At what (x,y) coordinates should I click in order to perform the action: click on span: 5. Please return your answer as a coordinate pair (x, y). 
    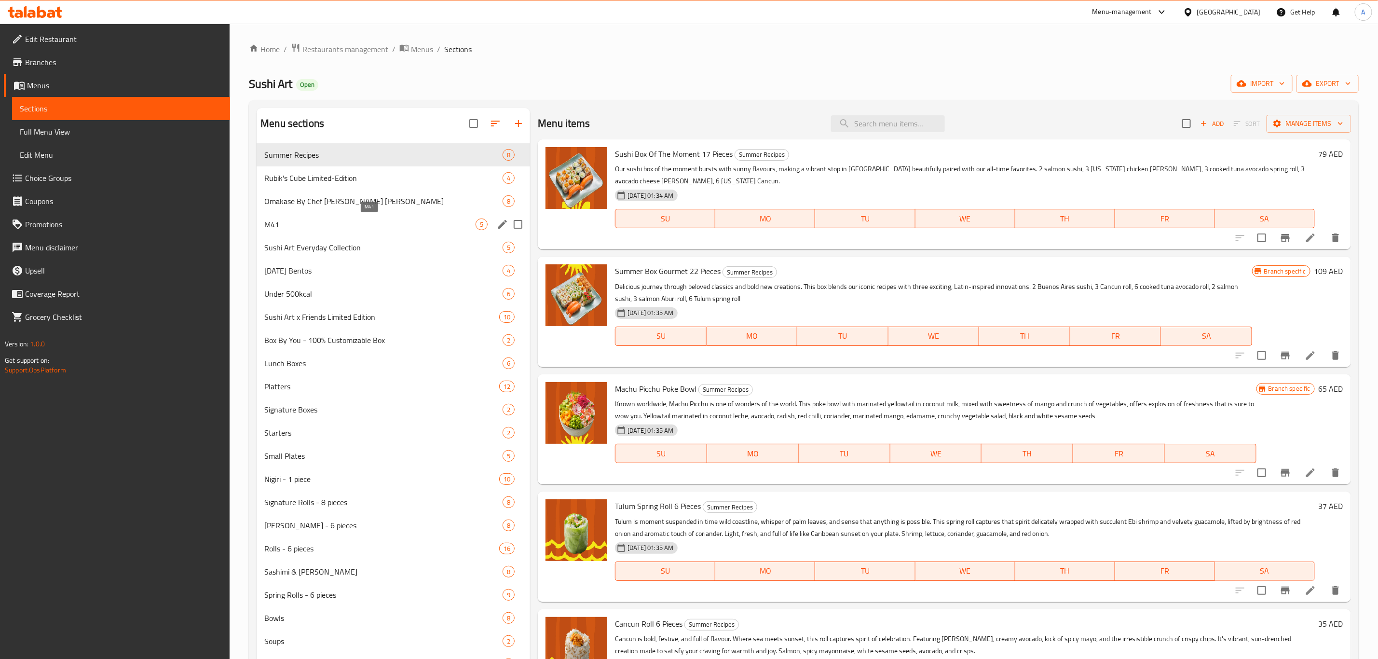
    Looking at the image, I should click on (481, 224).